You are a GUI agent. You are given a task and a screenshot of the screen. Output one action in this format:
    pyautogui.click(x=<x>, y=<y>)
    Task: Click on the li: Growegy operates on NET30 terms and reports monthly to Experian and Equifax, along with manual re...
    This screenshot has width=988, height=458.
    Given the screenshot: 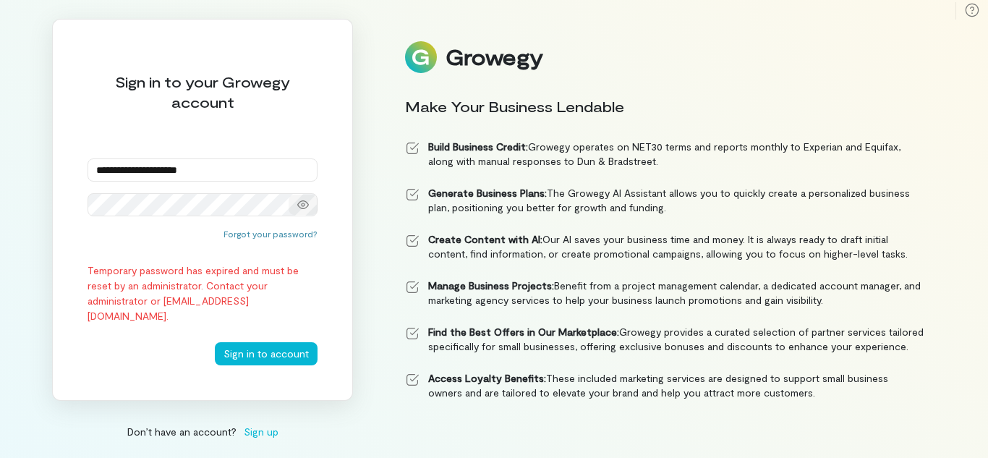 What is the action you would take?
    pyautogui.click(x=665, y=154)
    